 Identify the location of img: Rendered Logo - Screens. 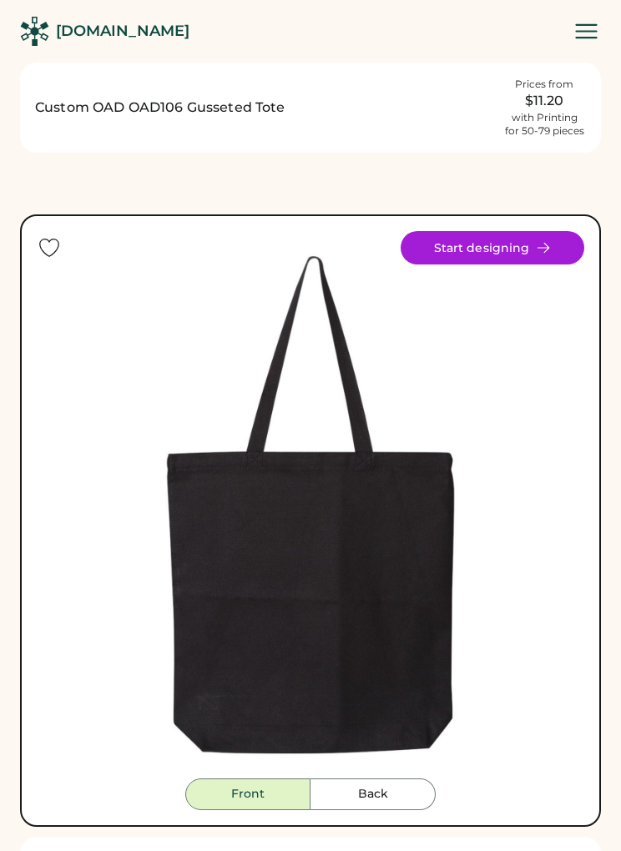
(34, 31).